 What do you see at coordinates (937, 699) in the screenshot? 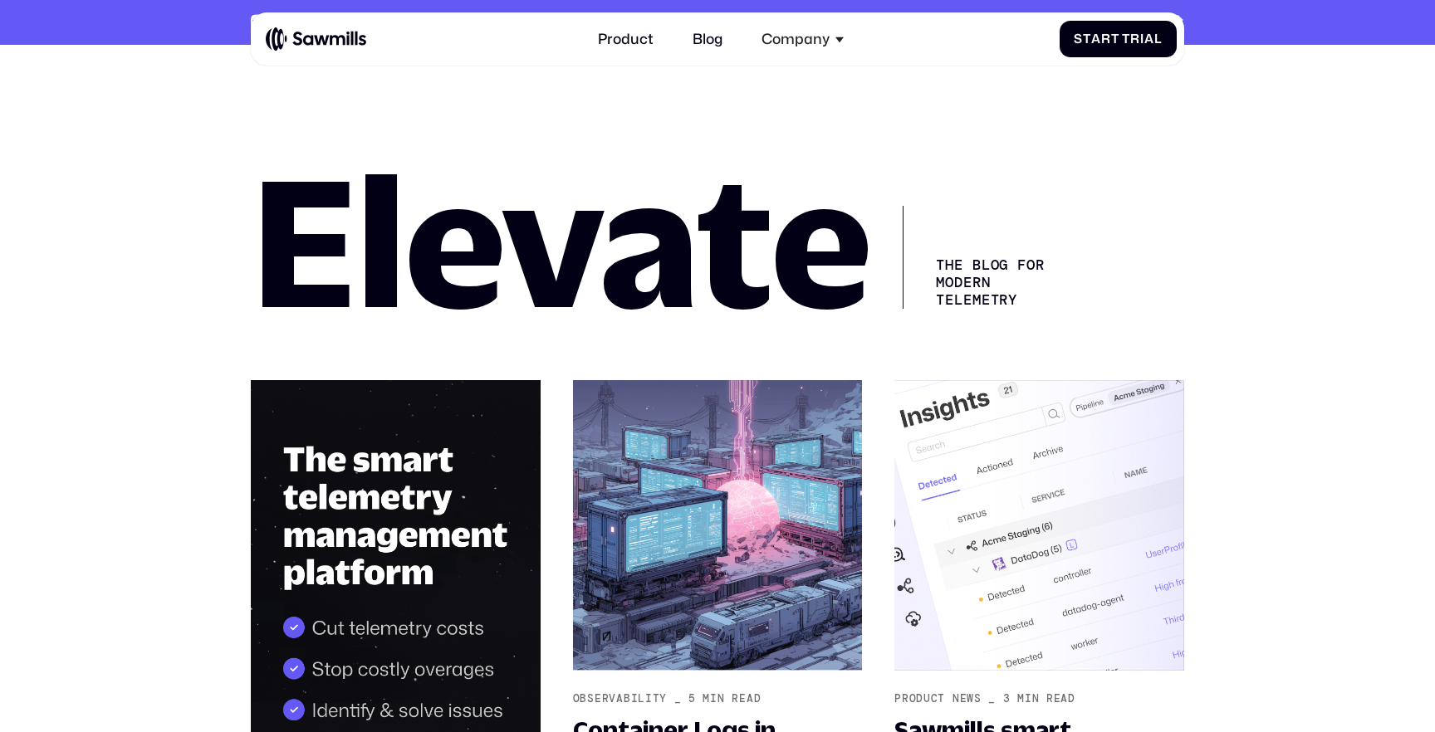
I see `div: Product News` at bounding box center [937, 699].